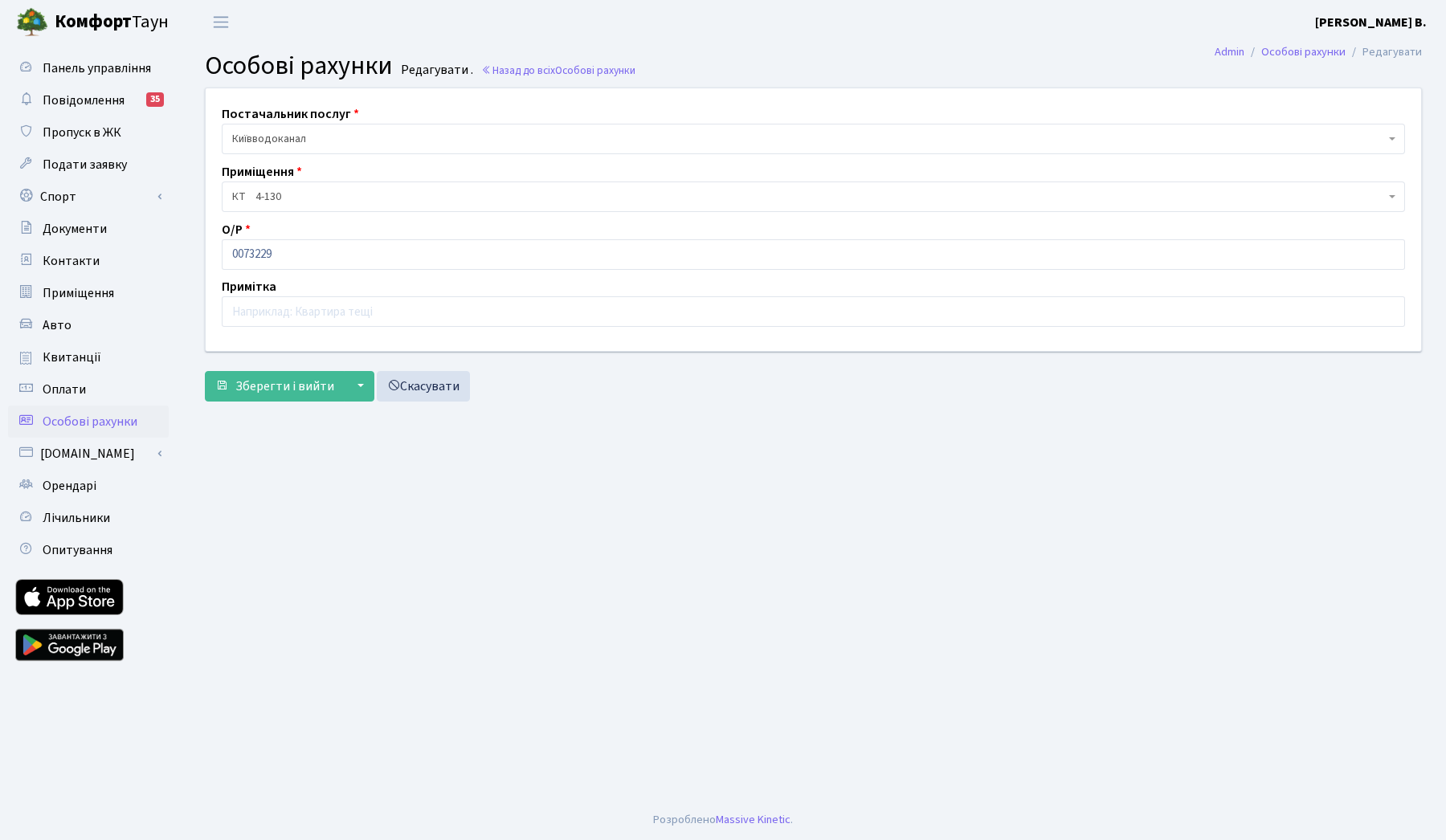  I want to click on input: Номер особового рахунку можна знайти в квитанції постачальника послуг, so click(813, 254).